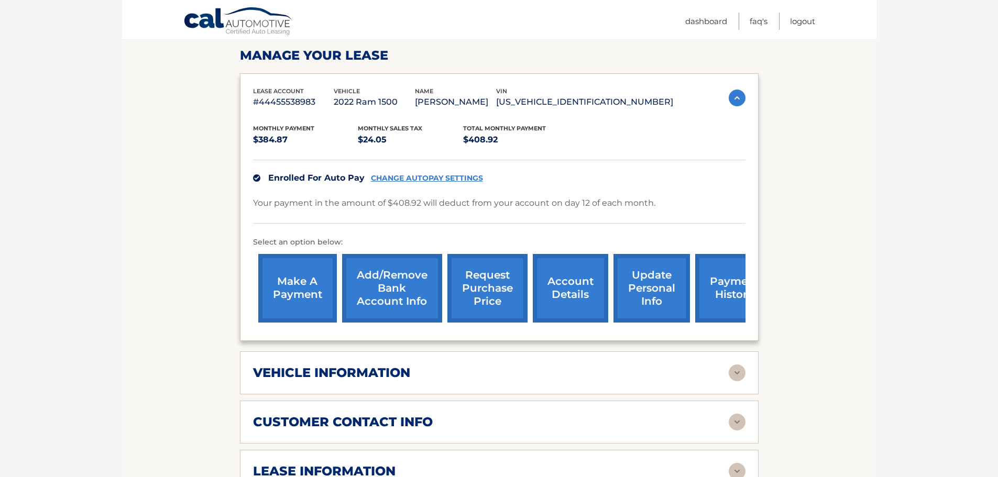 This screenshot has height=477, width=998. I want to click on a: account details, so click(571, 288).